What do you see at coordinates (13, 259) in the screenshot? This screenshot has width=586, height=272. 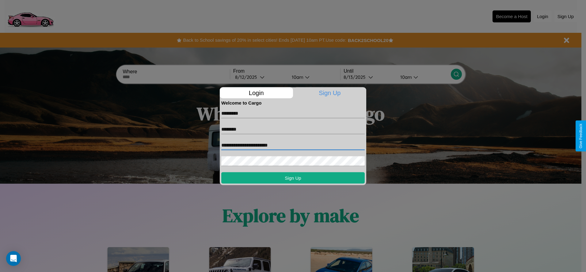 I see `div: Open Intercom Messenger` at bounding box center [13, 259].